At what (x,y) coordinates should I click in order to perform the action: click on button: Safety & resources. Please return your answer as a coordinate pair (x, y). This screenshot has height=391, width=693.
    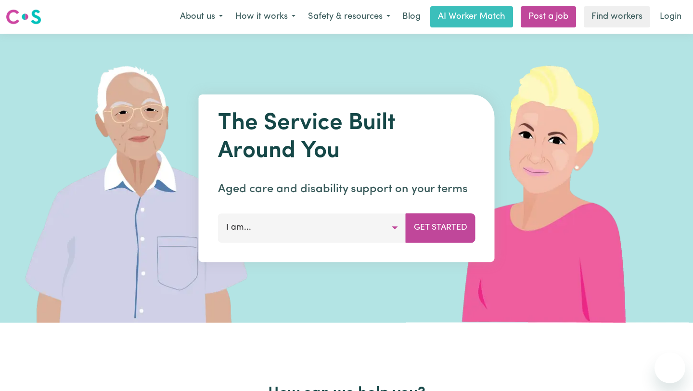
    Looking at the image, I should click on (349, 17).